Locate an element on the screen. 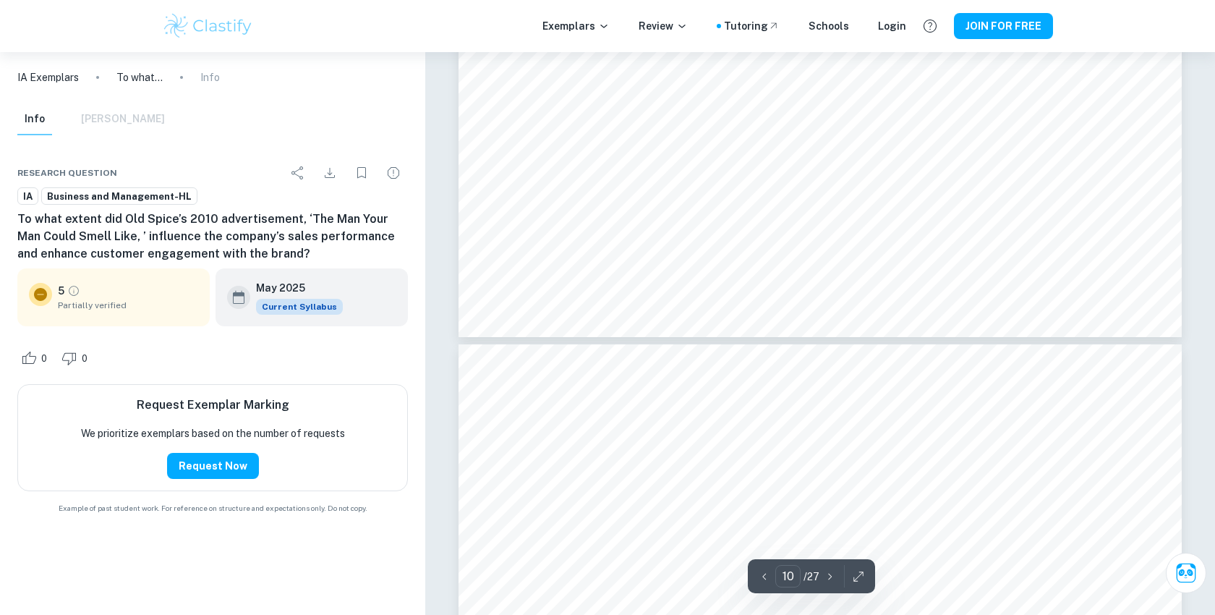 The height and width of the screenshot is (615, 1215). a: Login is located at coordinates (892, 26).